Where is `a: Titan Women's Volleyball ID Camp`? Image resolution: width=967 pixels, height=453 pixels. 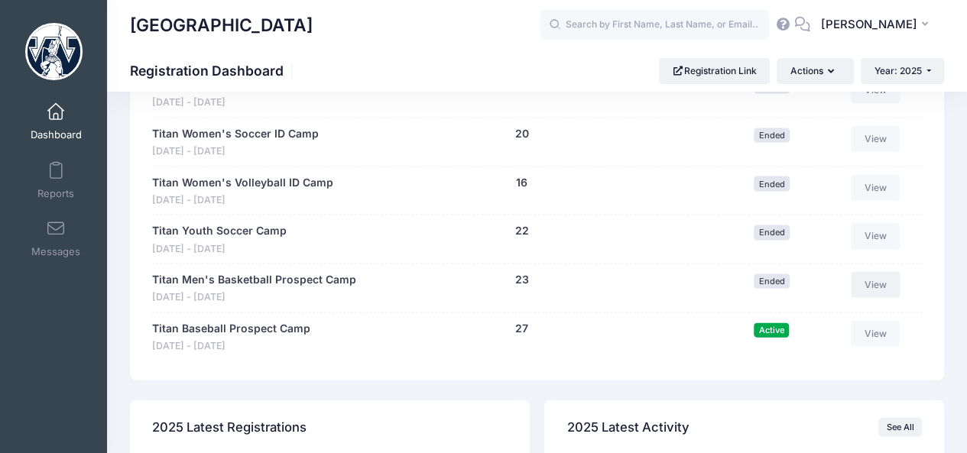 a: Titan Women's Volleyball ID Camp is located at coordinates (242, 183).